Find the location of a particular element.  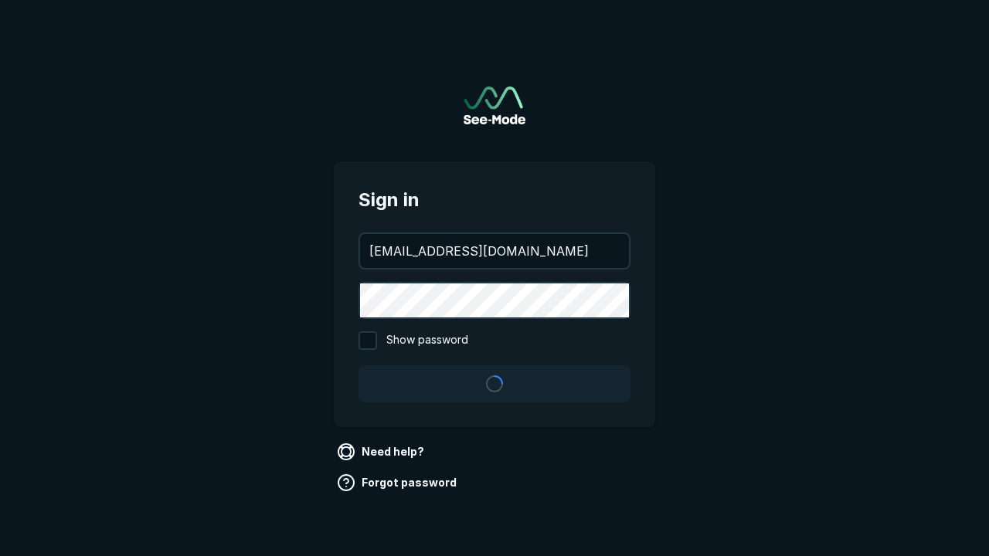

a: Forgot password is located at coordinates (398, 483).